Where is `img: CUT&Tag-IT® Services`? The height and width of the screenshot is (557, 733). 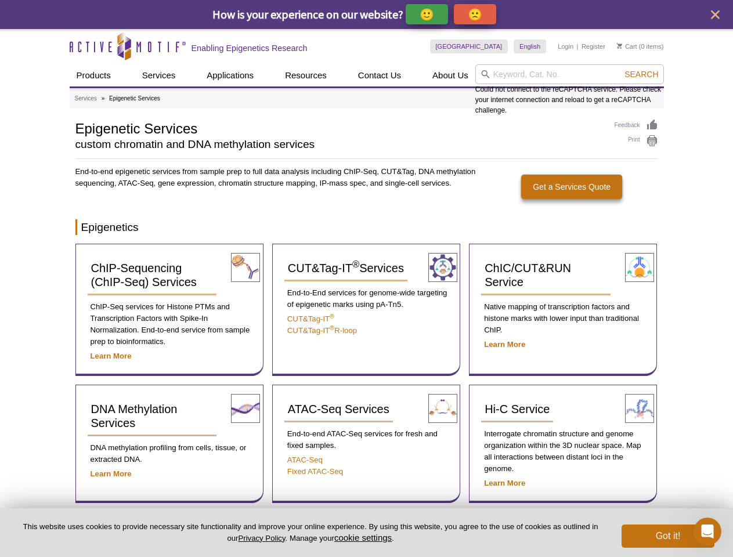 img: CUT&Tag-IT® Services is located at coordinates (443, 268).